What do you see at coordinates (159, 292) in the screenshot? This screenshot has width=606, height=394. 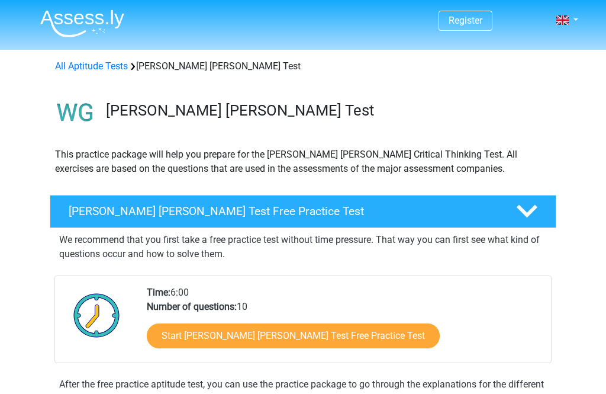 I see `b: Time:` at bounding box center [159, 292].